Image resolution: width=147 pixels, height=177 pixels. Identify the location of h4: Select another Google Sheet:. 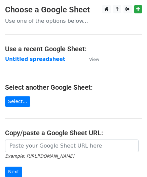
(73, 88).